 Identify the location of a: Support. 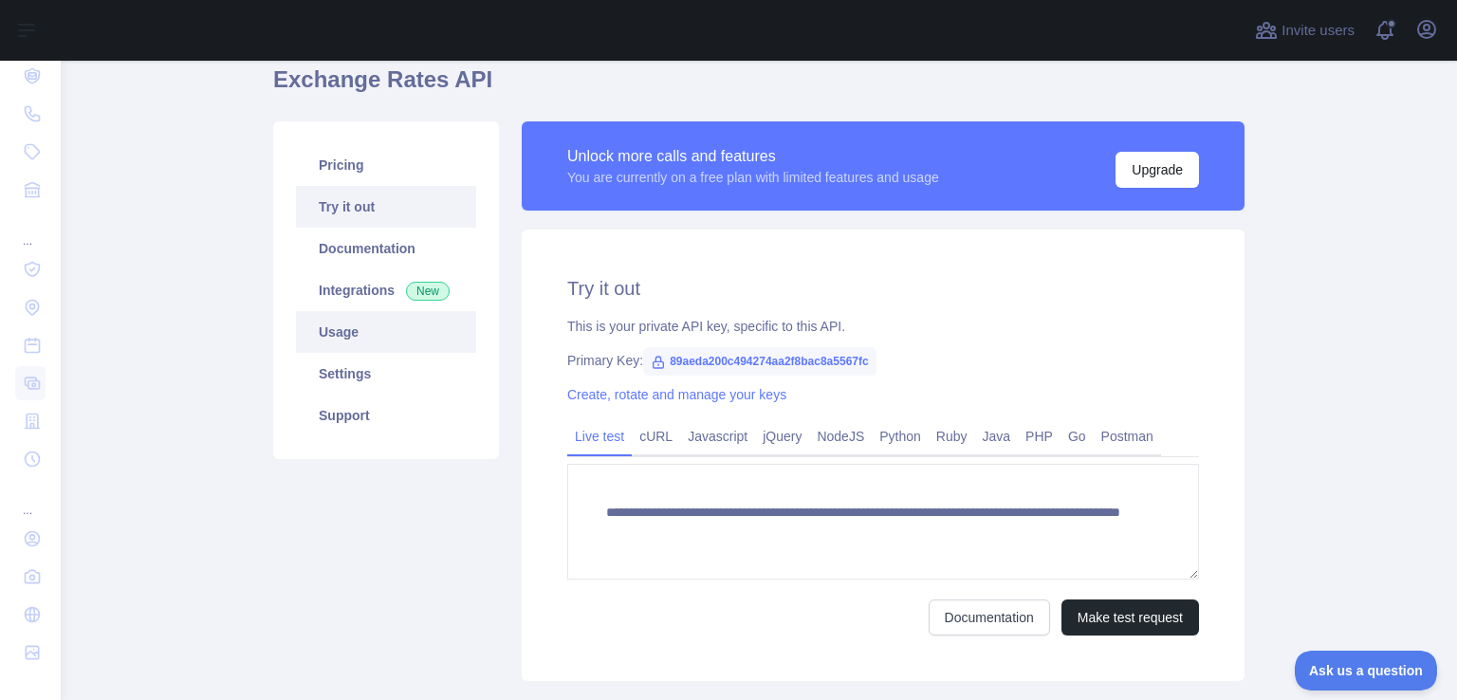
(386, 415).